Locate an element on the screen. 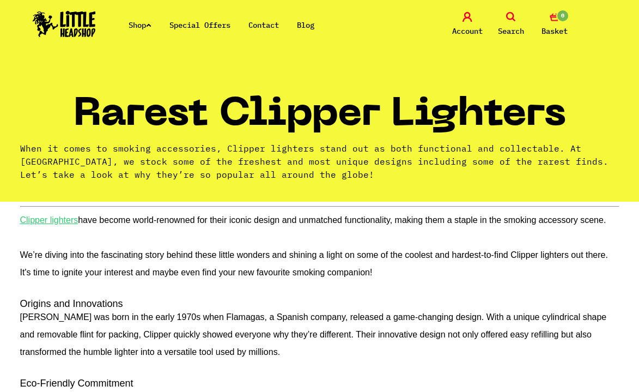 The width and height of the screenshot is (639, 392). a: Search is located at coordinates (511, 25).